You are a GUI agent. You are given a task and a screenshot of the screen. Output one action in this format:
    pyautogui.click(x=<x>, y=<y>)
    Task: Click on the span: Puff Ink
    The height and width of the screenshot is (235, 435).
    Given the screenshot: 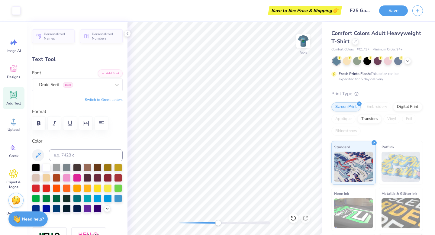 What is the action you would take?
    pyautogui.click(x=388, y=147)
    